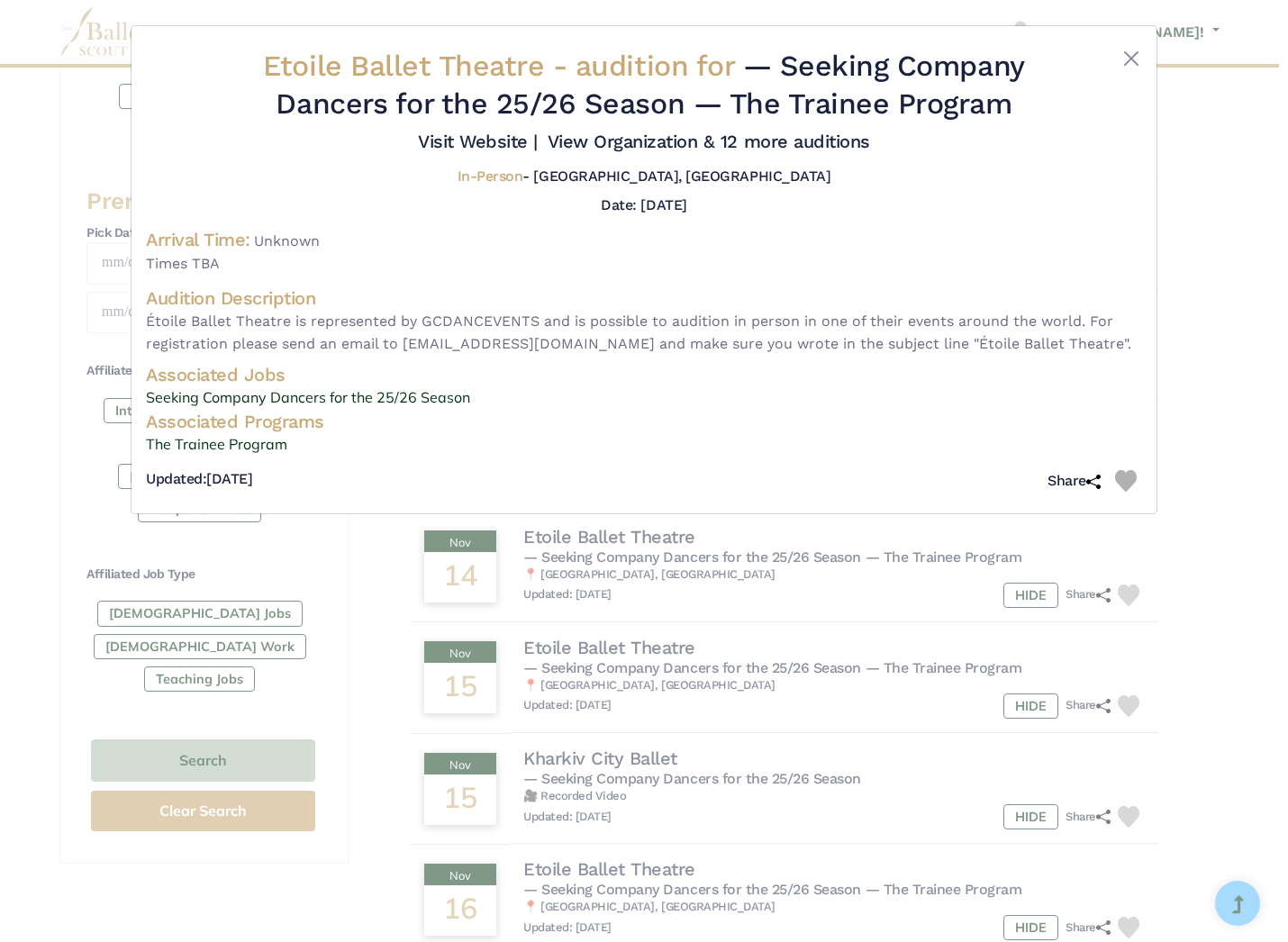 This screenshot has height=942, width=1288. What do you see at coordinates (644, 333) in the screenshot?
I see `span: ​Étoile Ballet Theatre is represented by GCDANCEVENTS and is possible to audition in person in on...` at bounding box center [644, 333].